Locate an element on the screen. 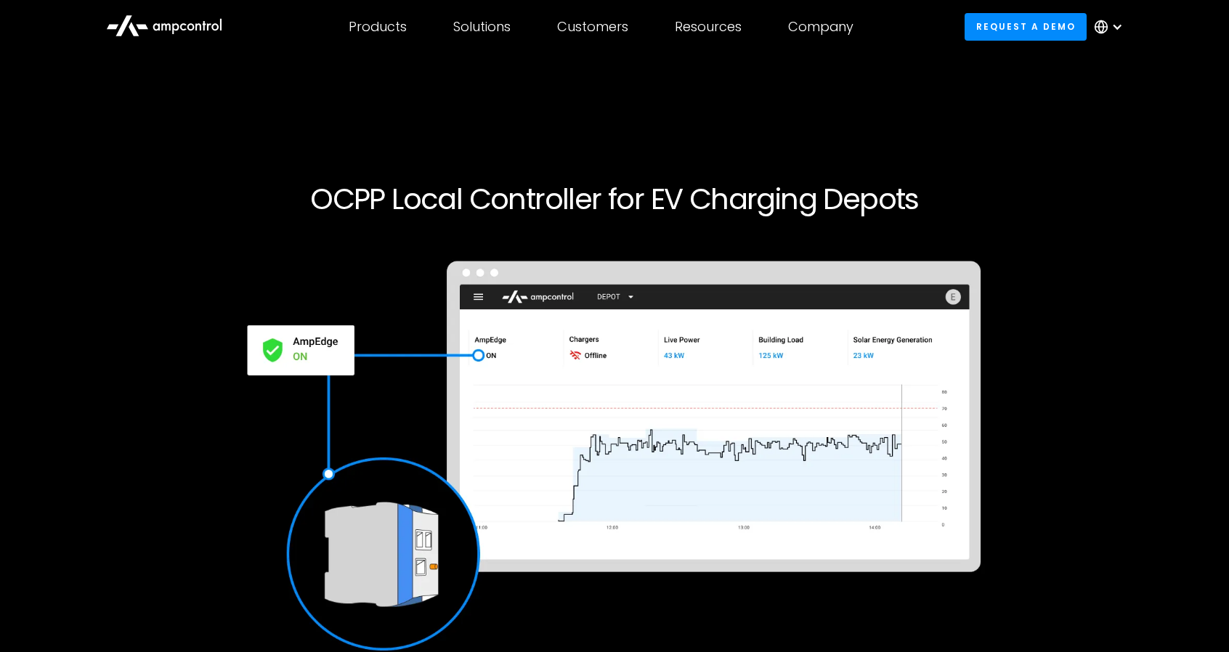  div: Solutions is located at coordinates (482, 27).